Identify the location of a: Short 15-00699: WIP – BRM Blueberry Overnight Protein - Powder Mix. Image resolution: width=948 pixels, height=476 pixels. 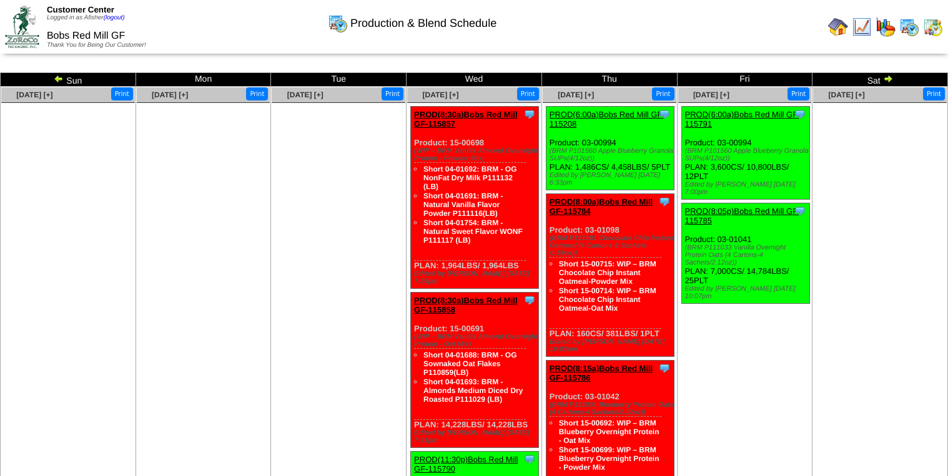
(609, 459).